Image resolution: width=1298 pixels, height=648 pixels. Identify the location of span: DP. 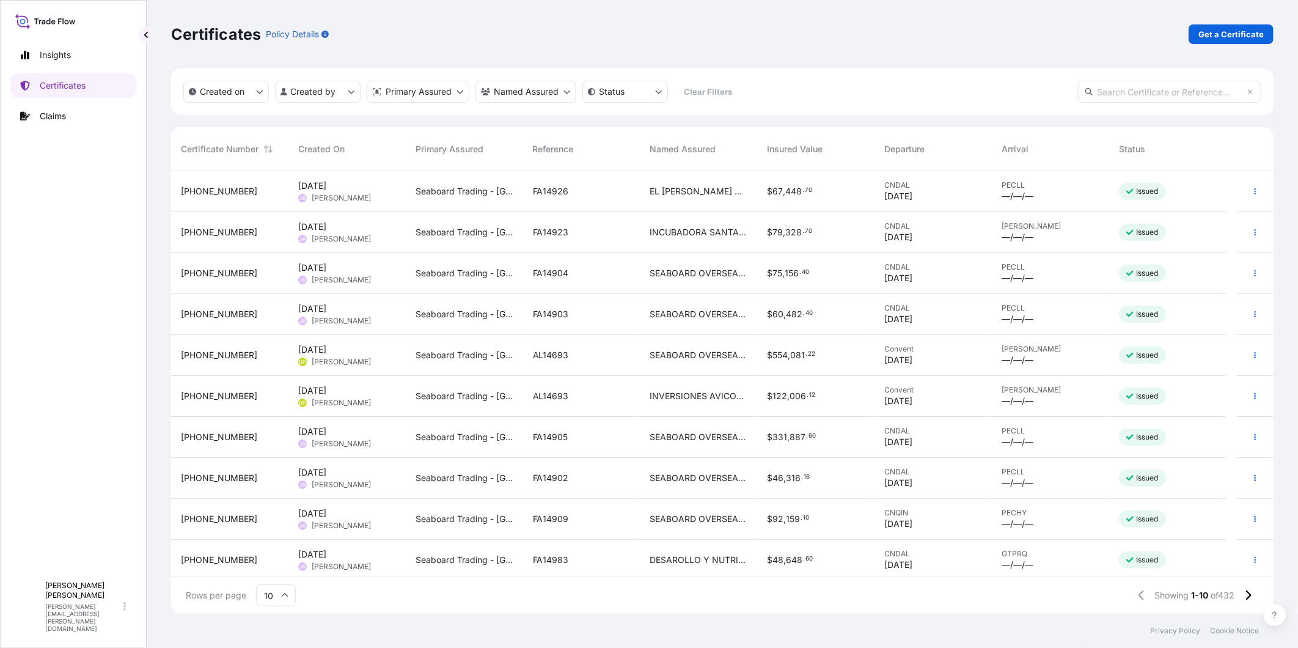
(302, 362).